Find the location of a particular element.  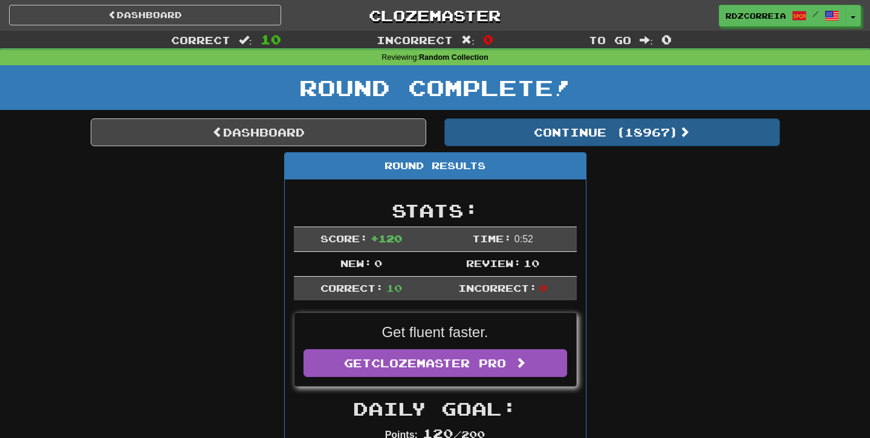

a: Clozemaster is located at coordinates (435, 15).